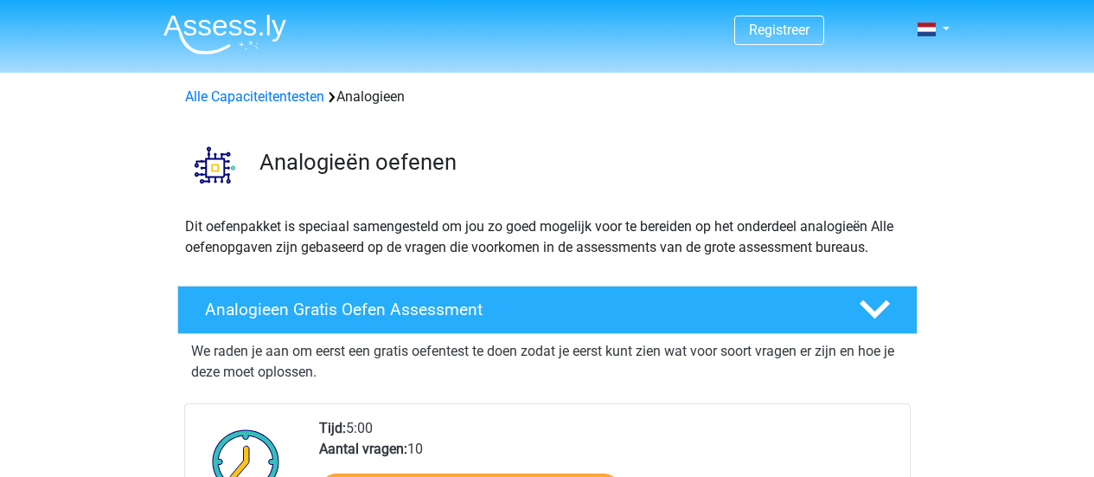  What do you see at coordinates (548, 97) in the screenshot?
I see `div: Analogieen` at bounding box center [548, 97].